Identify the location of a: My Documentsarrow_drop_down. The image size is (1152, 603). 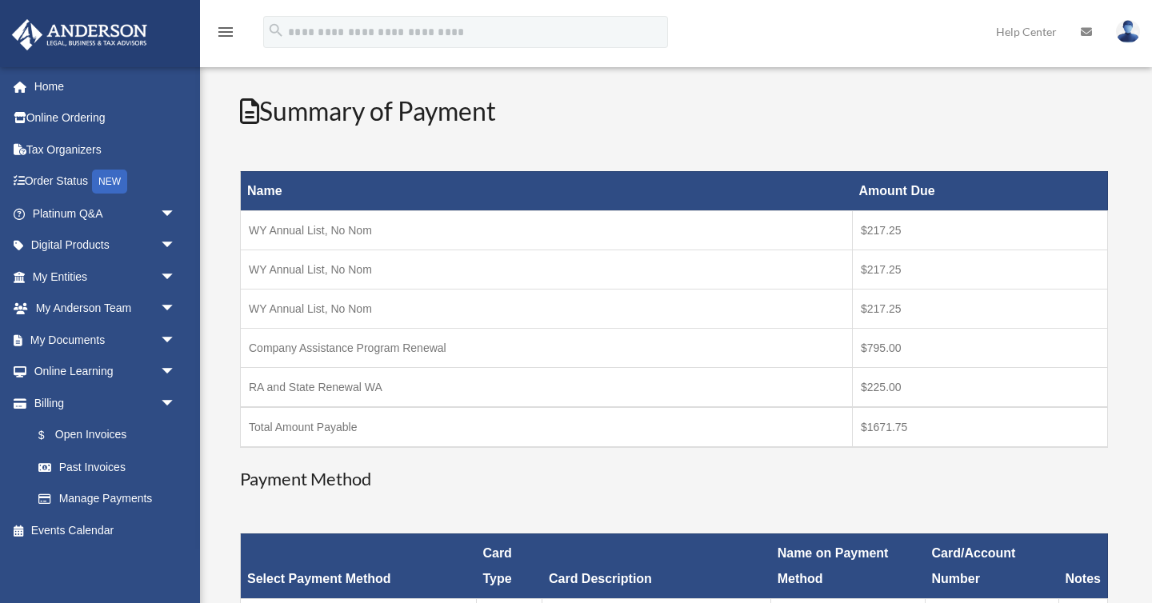
(106, 340).